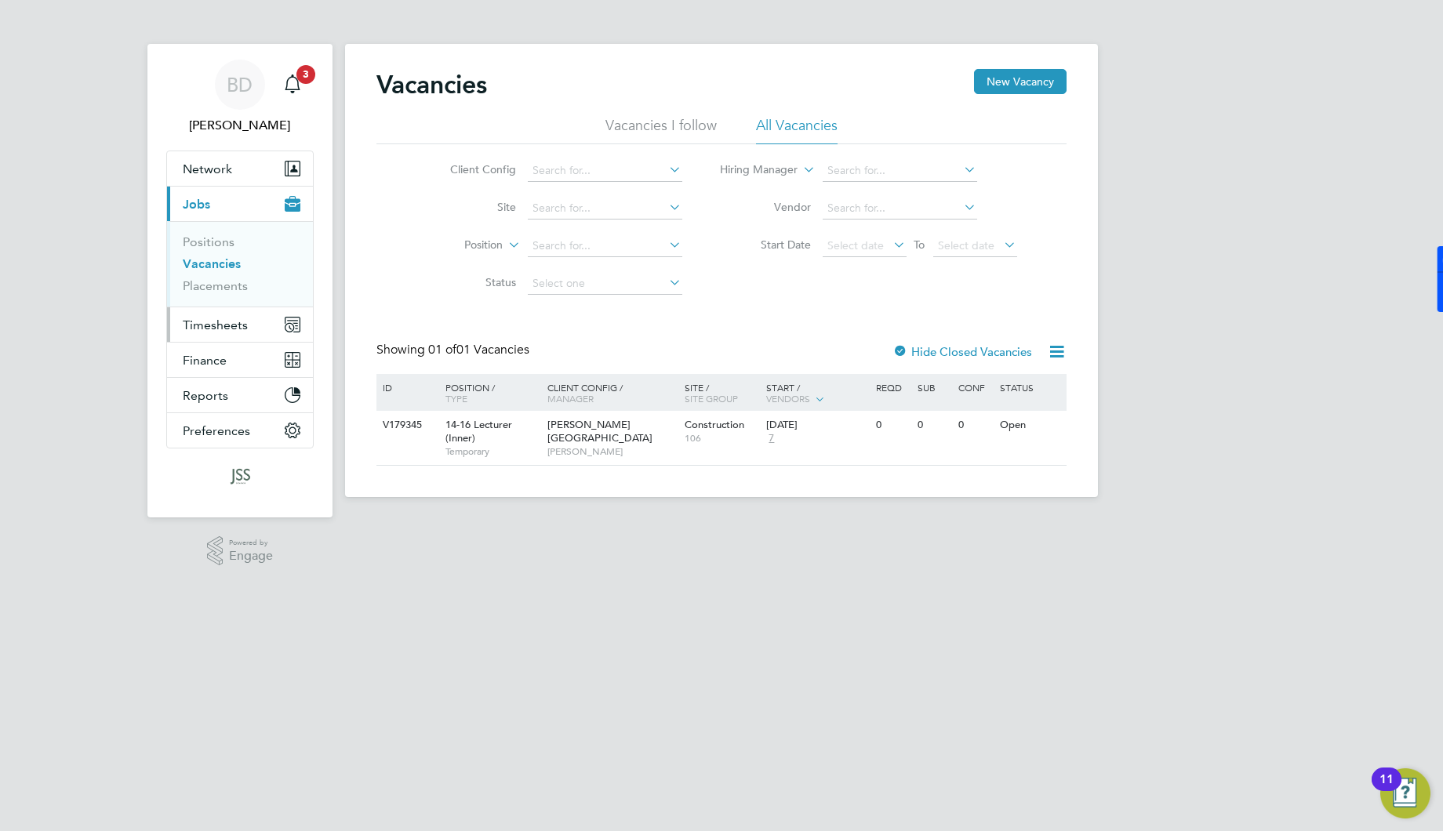 The width and height of the screenshot is (1443, 831). What do you see at coordinates (215, 285) in the screenshot?
I see `a: Placements` at bounding box center [215, 285].